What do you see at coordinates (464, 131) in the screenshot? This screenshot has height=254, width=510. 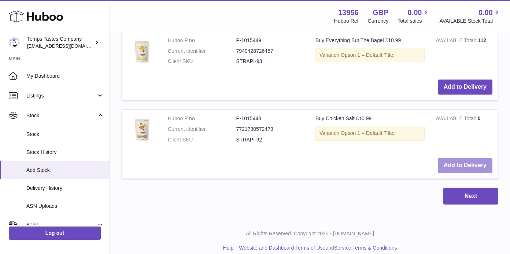 I see `td: 0` at bounding box center [464, 131].